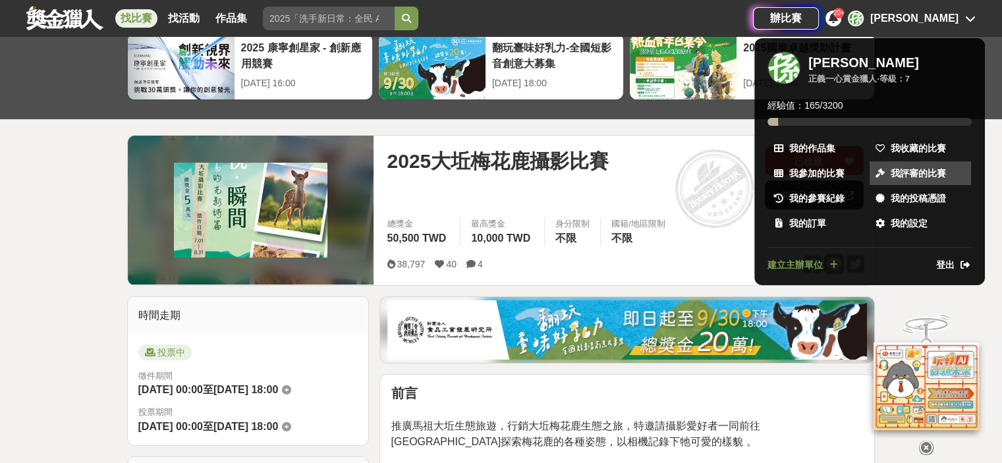 Image resolution: width=1002 pixels, height=463 pixels. Describe the element at coordinates (926, 386) in the screenshot. I see `img: d2146d9a-e6f6-4337-9592-8cefde37ba6b.png` at that location.